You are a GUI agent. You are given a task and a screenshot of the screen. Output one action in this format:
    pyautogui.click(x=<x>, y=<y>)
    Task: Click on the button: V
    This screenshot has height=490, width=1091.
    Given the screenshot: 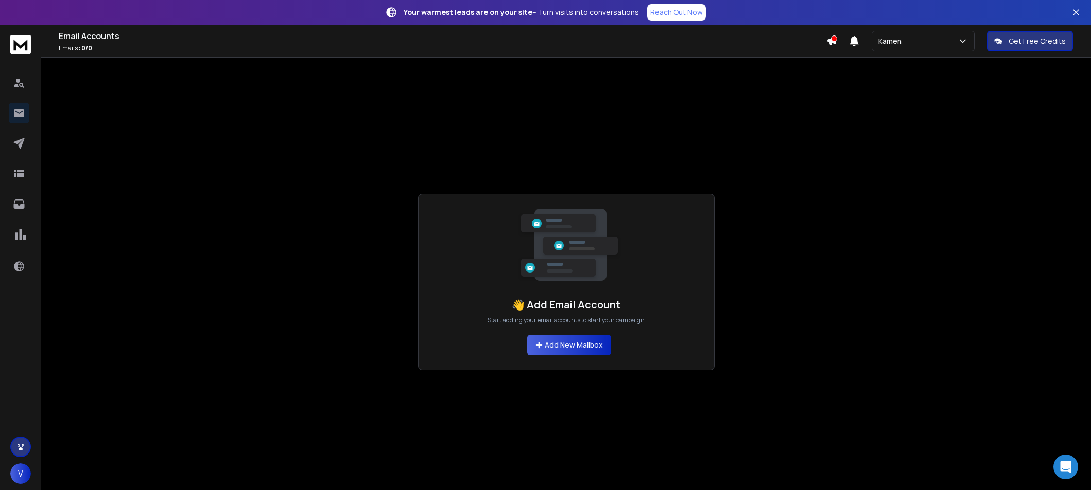 What is the action you would take?
    pyautogui.click(x=21, y=474)
    